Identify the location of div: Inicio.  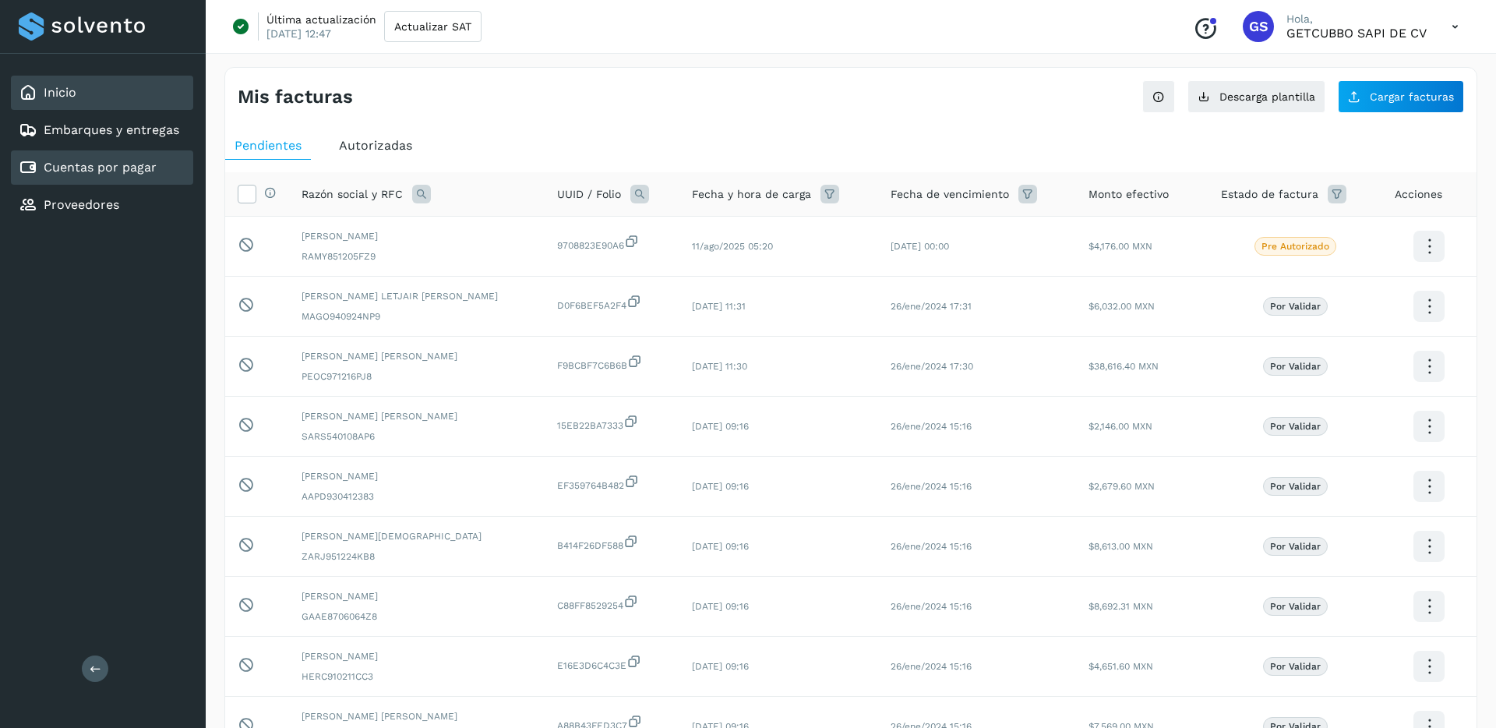
(102, 93).